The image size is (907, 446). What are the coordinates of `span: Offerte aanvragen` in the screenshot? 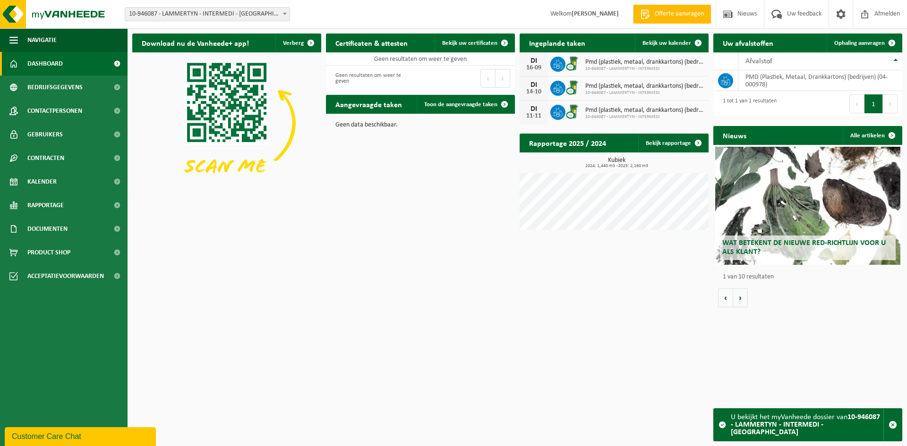 It's located at (679, 14).